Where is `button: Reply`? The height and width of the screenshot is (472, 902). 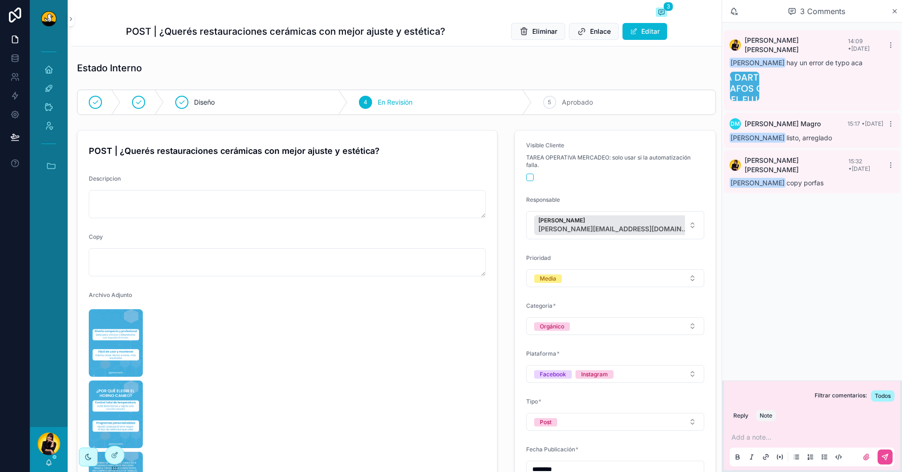
button: Reply is located at coordinates (741, 416).